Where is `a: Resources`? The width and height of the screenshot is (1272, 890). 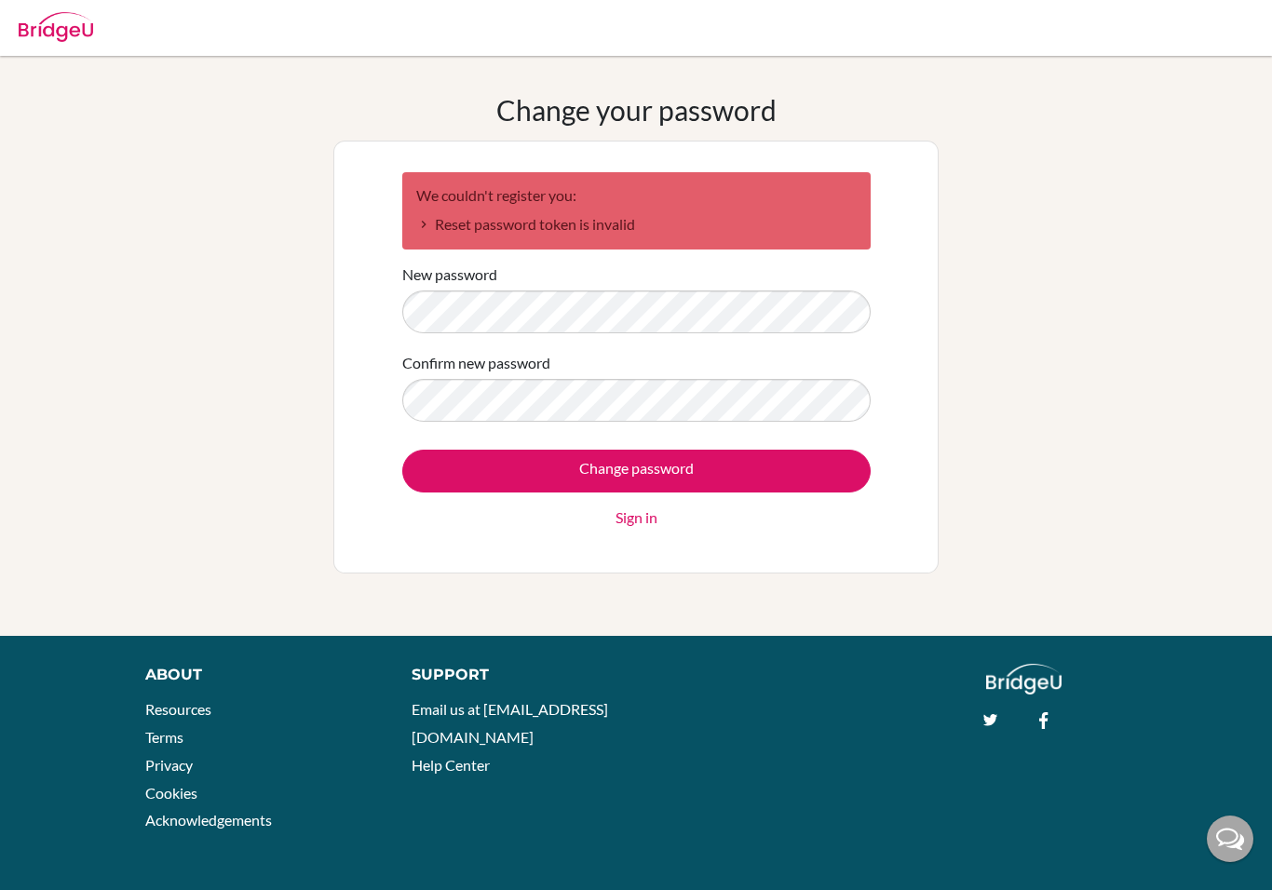 a: Resources is located at coordinates (178, 708).